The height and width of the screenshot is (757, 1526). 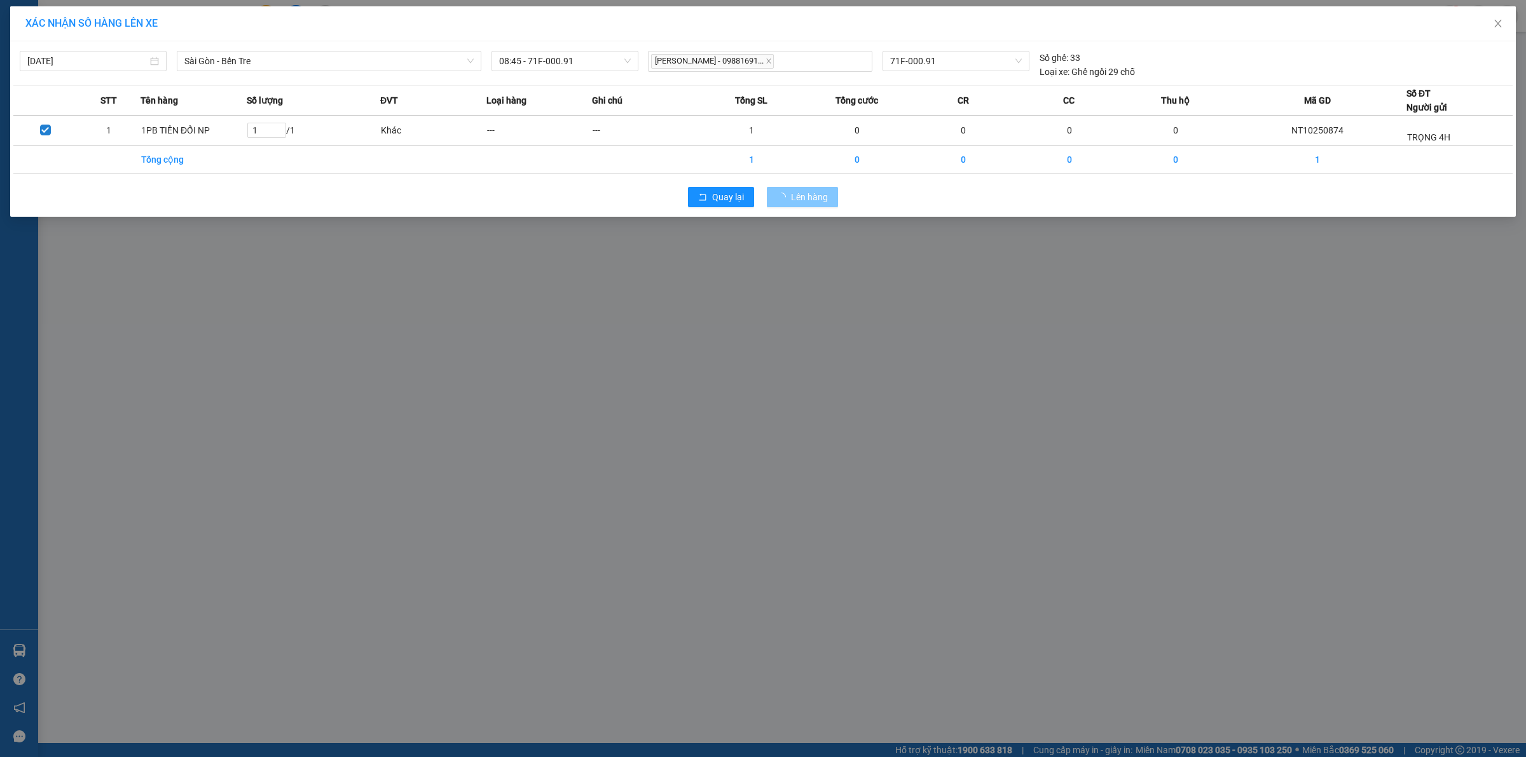 What do you see at coordinates (857, 100) in the screenshot?
I see `span: Tổng cước` at bounding box center [857, 100].